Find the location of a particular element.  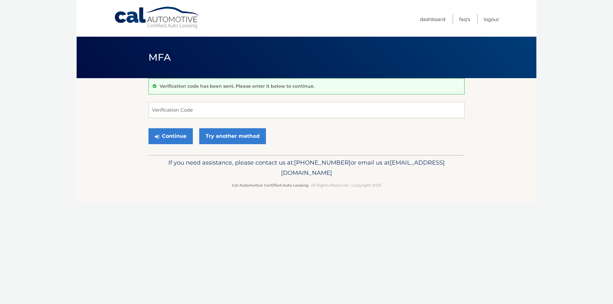

span: MFA is located at coordinates (160, 57).